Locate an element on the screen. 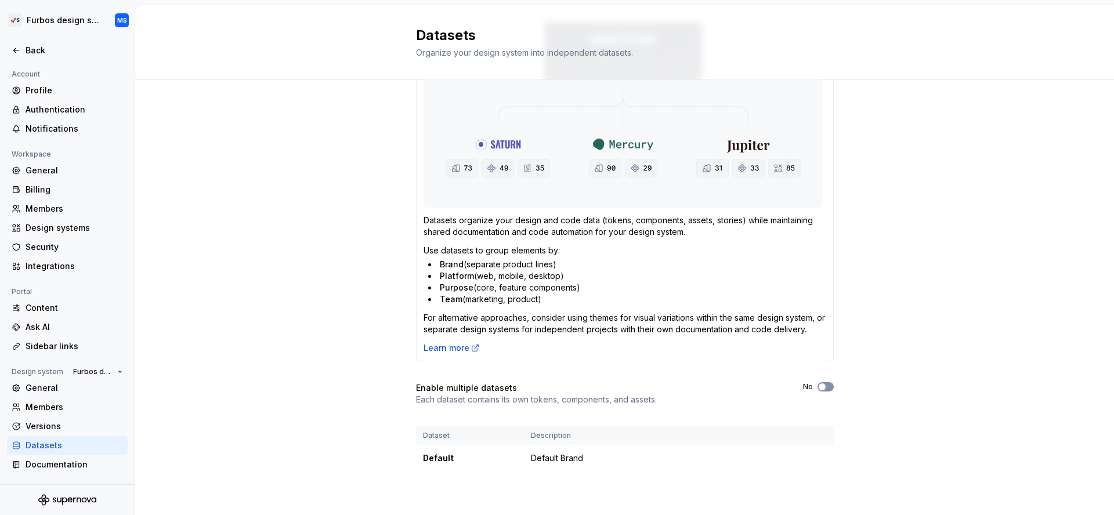 This screenshot has width=1114, height=515. a: Versions is located at coordinates (67, 426).